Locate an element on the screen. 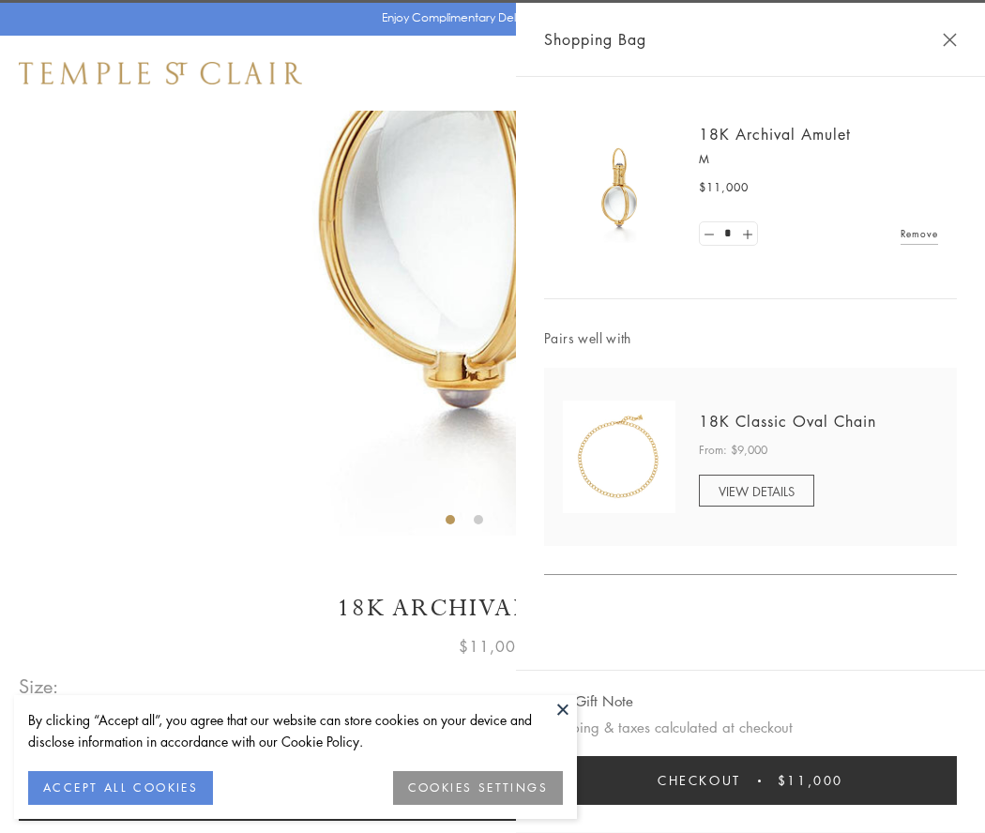 The height and width of the screenshot is (833, 985). span: Shopping Bag is located at coordinates (595, 39).